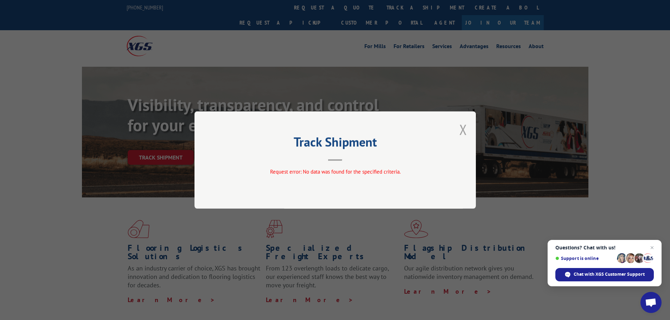 The image size is (670, 320). Describe the element at coordinates (335, 172) in the screenshot. I see `span: Request error: No data was found for the specified criteria.` at that location.